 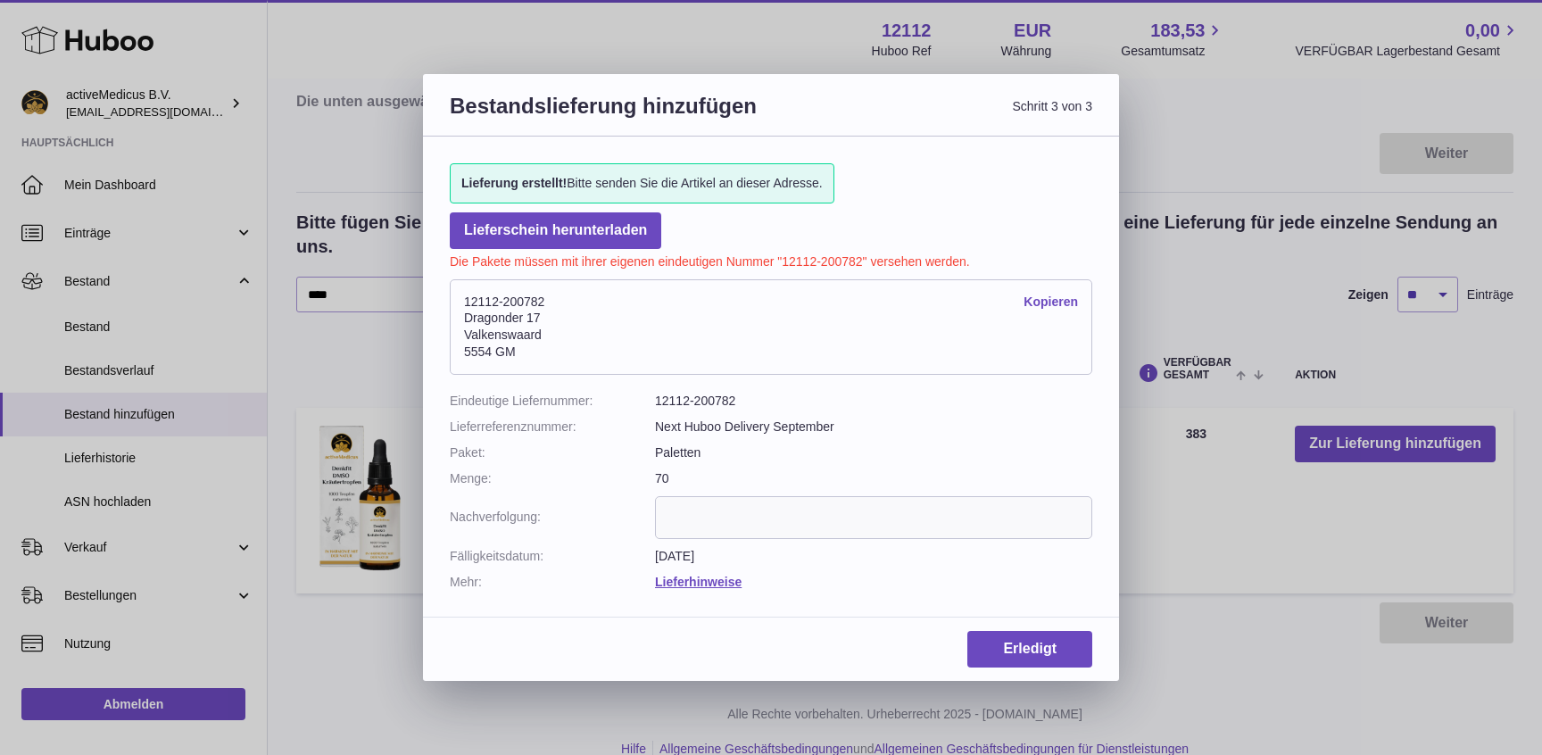 I want to click on dd: 12112-200782, so click(x=874, y=401).